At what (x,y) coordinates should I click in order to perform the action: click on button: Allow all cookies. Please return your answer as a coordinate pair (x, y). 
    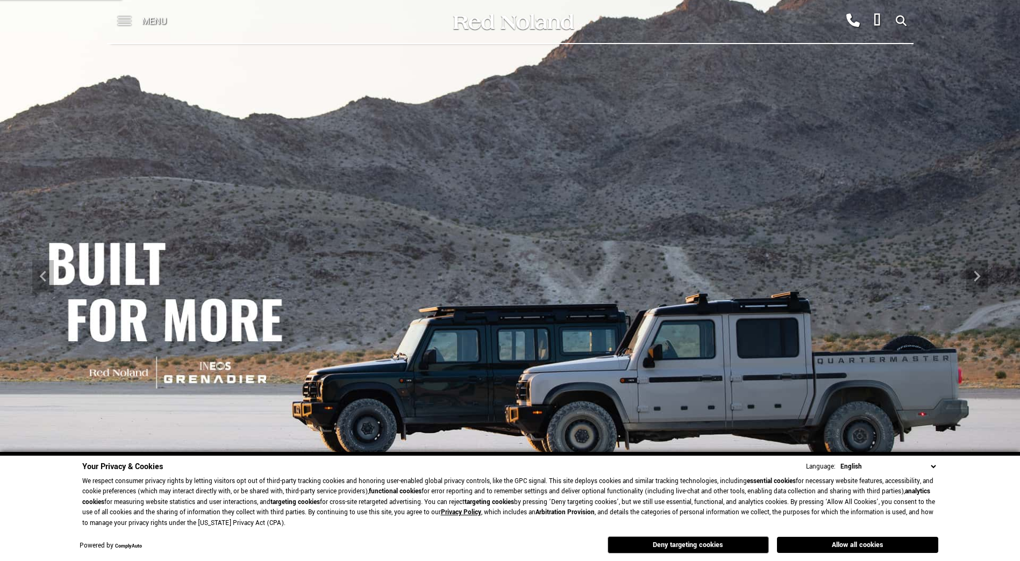
    Looking at the image, I should click on (858, 545).